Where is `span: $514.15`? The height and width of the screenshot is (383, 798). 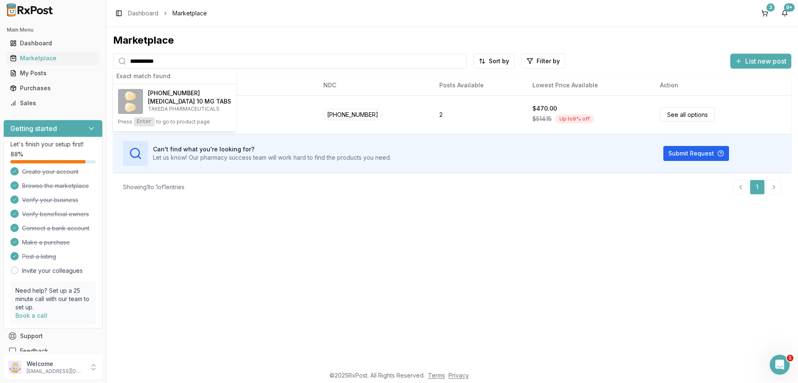 span: $514.15 is located at coordinates (542, 119).